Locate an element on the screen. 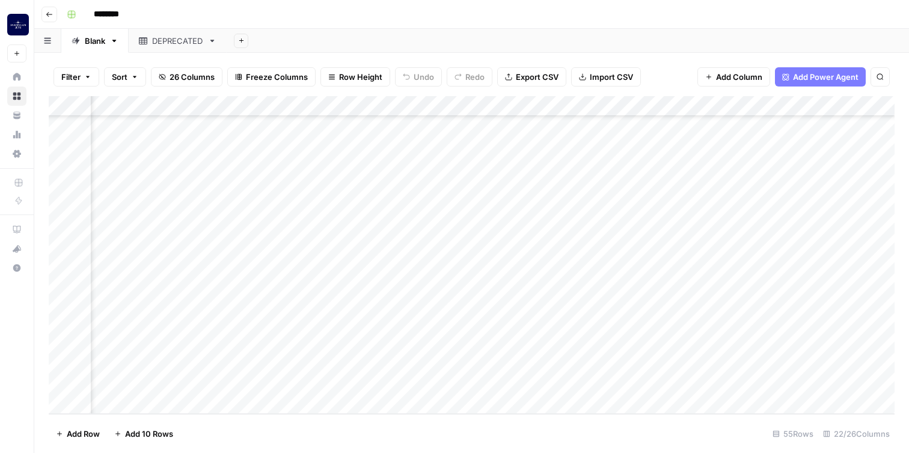  button: Add Row is located at coordinates (78, 434).